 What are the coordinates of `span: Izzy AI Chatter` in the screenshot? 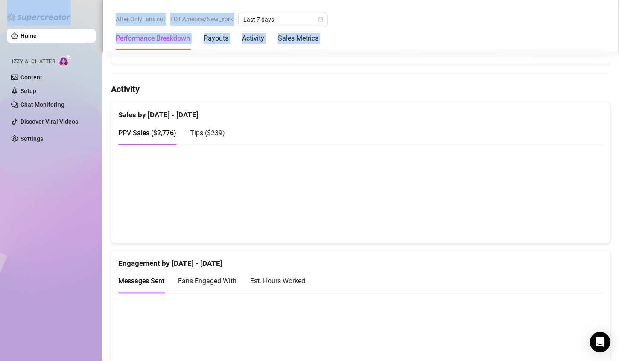 It's located at (33, 61).